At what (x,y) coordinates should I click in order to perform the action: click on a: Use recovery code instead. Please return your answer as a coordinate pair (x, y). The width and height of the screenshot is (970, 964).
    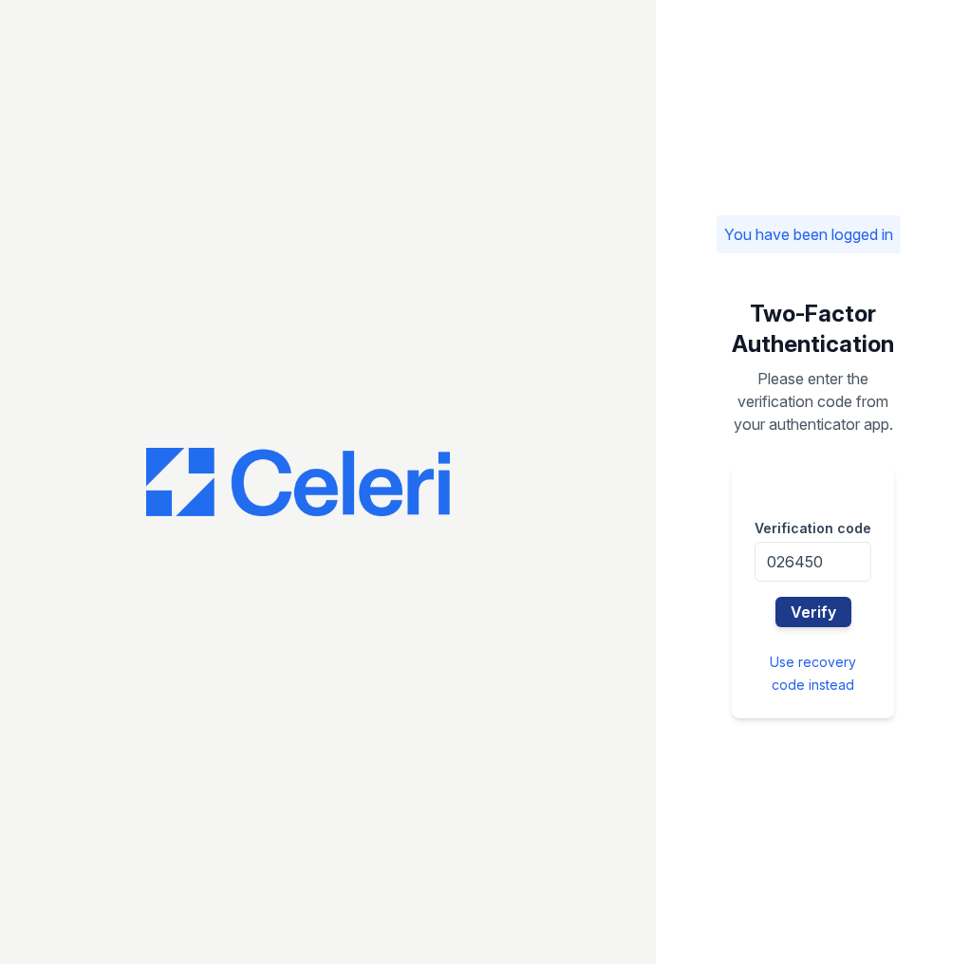
    Looking at the image, I should click on (813, 673).